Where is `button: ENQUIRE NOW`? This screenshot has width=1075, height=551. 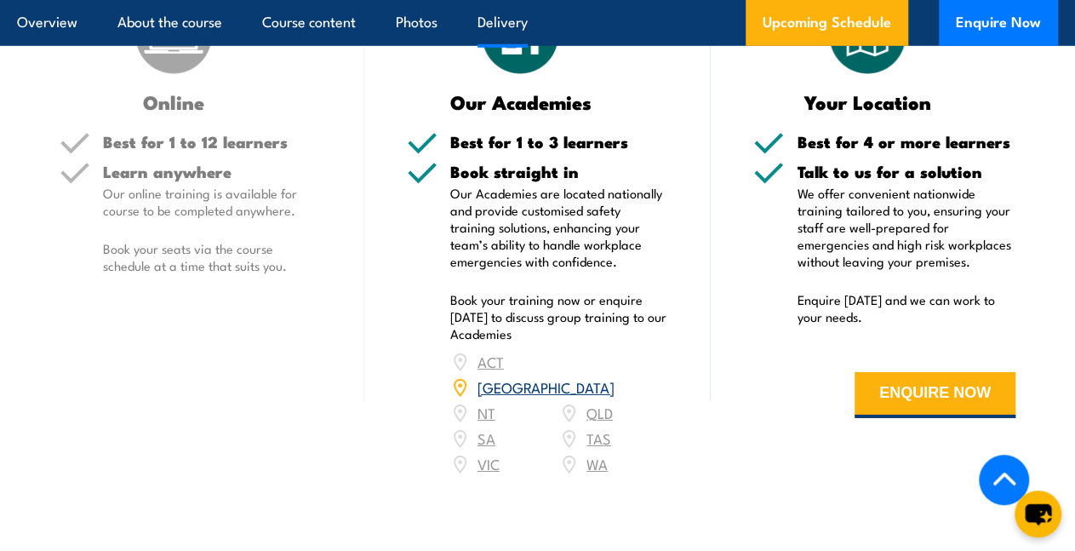
button: ENQUIRE NOW is located at coordinates (935, 395).